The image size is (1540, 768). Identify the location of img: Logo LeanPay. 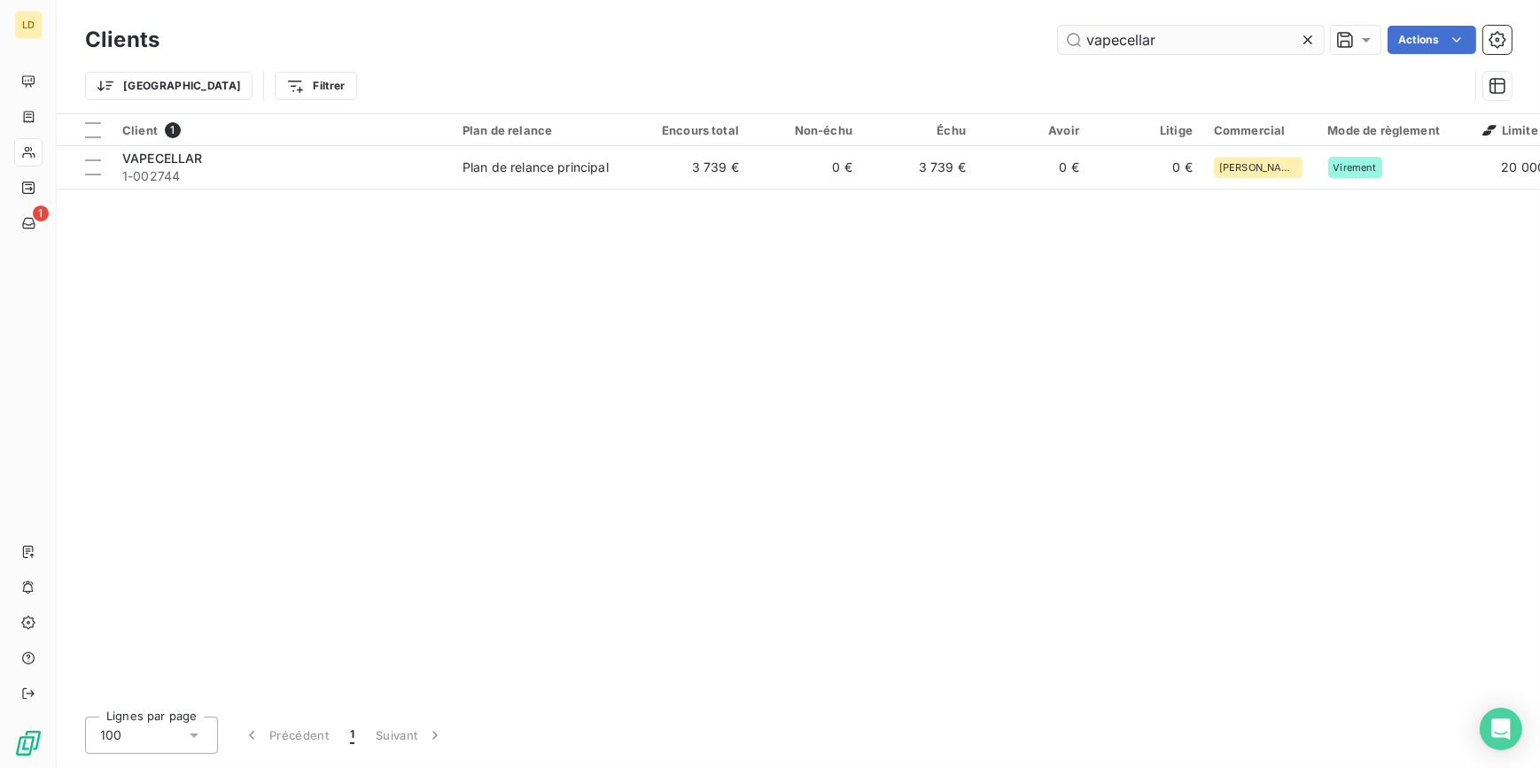
(28, 743).